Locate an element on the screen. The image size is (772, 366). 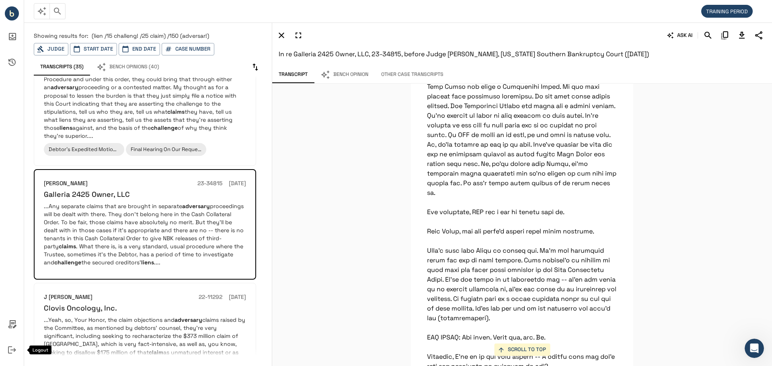
button: Start Date is located at coordinates (93, 49).